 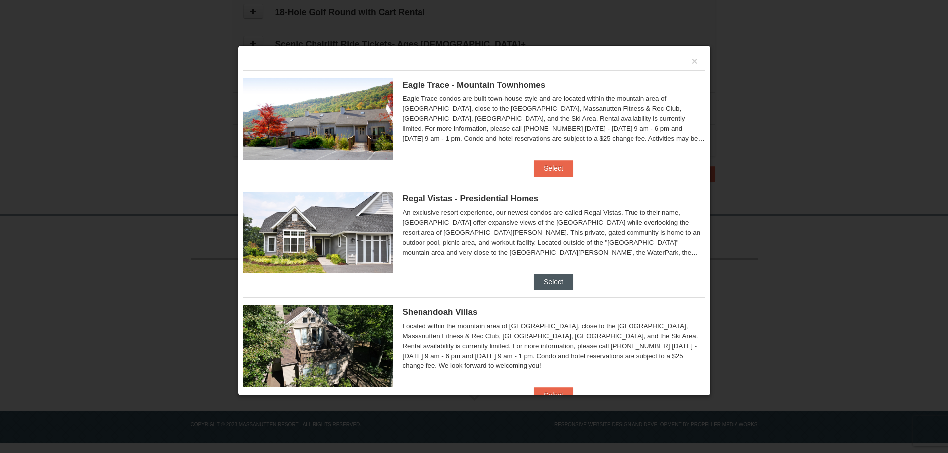 I want to click on span: Eagle Trace - Mountain Townhomes, so click(x=474, y=85).